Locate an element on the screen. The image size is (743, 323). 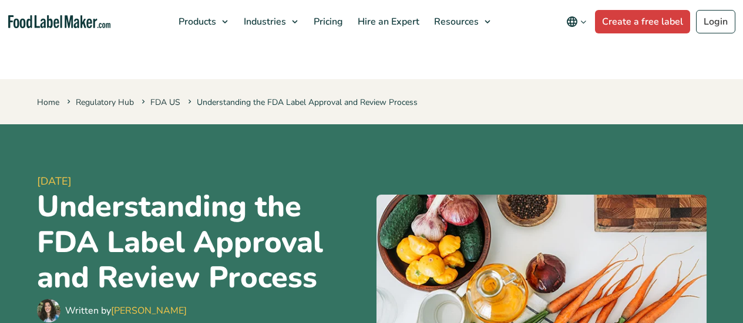
a: Regulatory Hub is located at coordinates (105, 102).